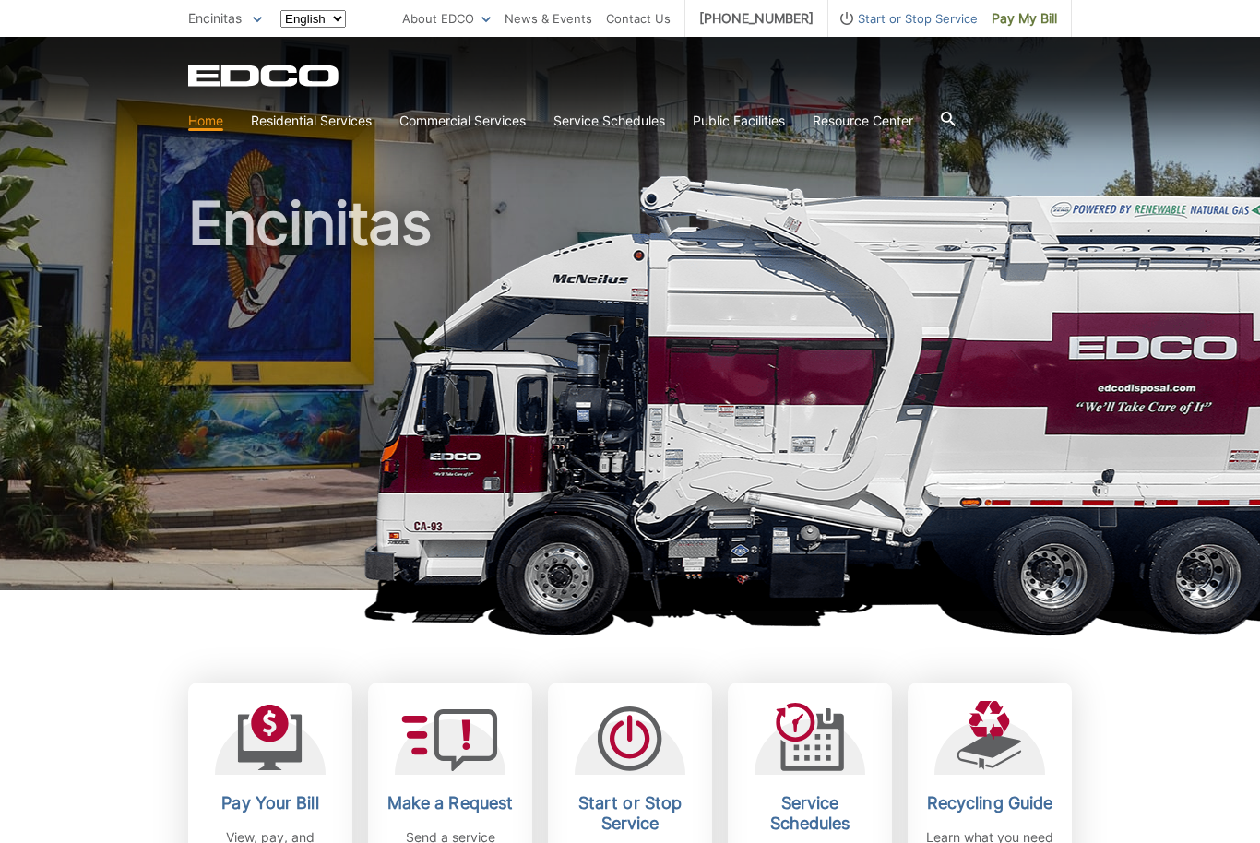 The width and height of the screenshot is (1260, 843). I want to click on a: News & Events, so click(548, 18).